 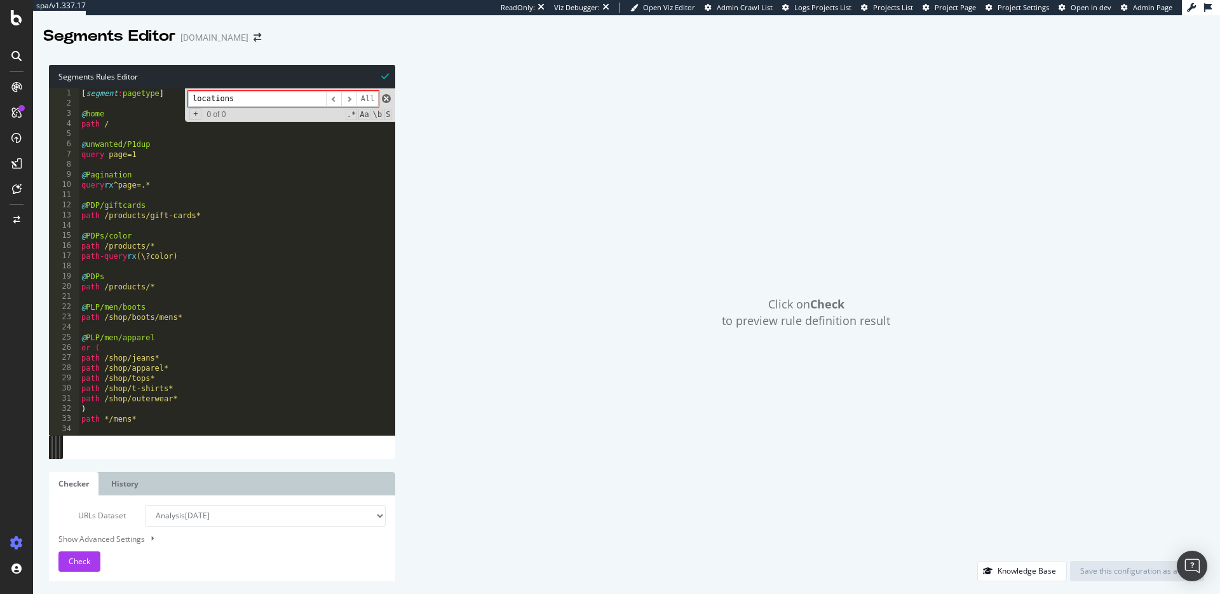 I want to click on div: 22, so click(x=64, y=307).